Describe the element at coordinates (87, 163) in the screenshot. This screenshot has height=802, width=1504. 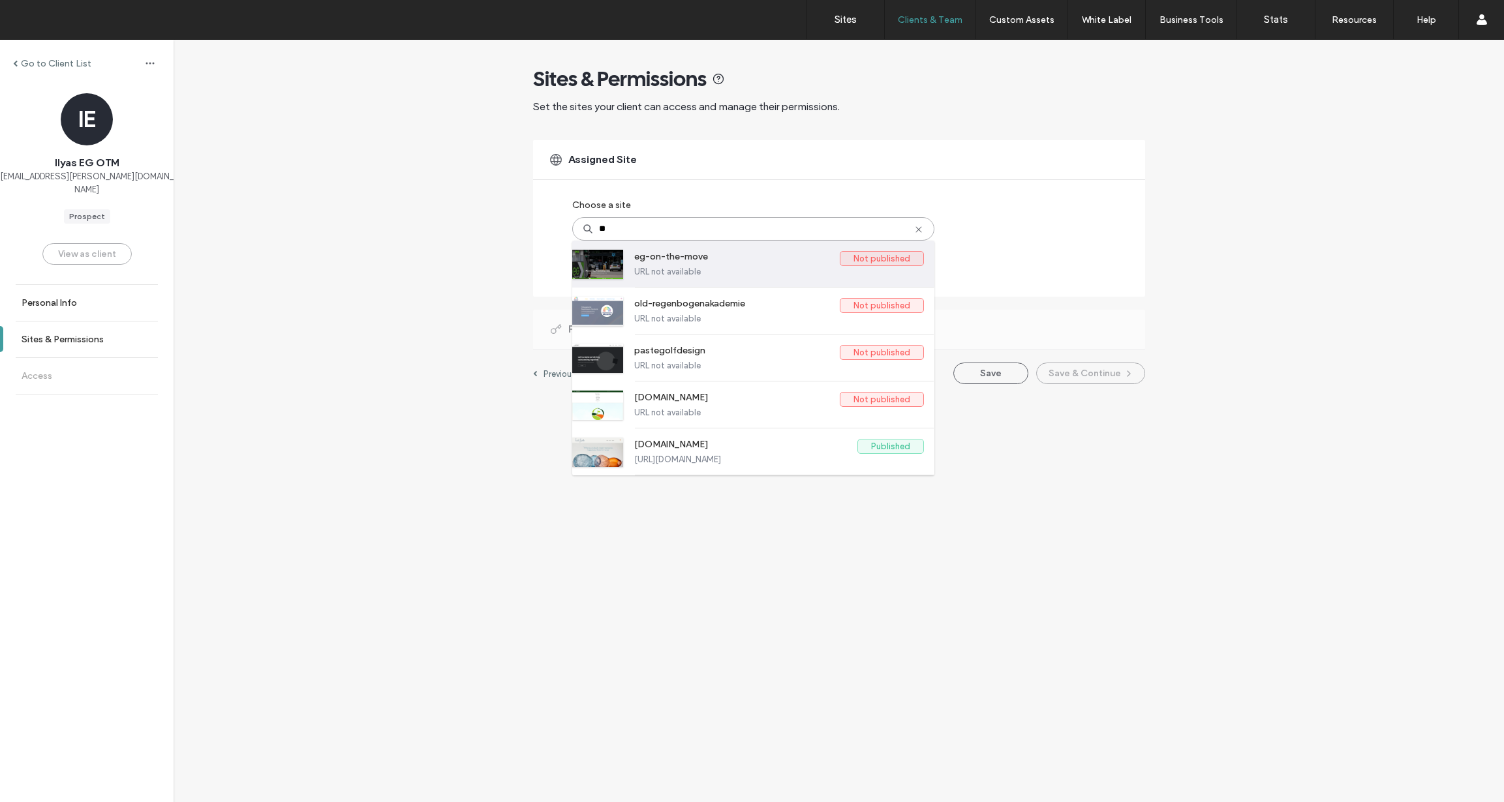
I see `span: Ilyas EG OTM` at that location.